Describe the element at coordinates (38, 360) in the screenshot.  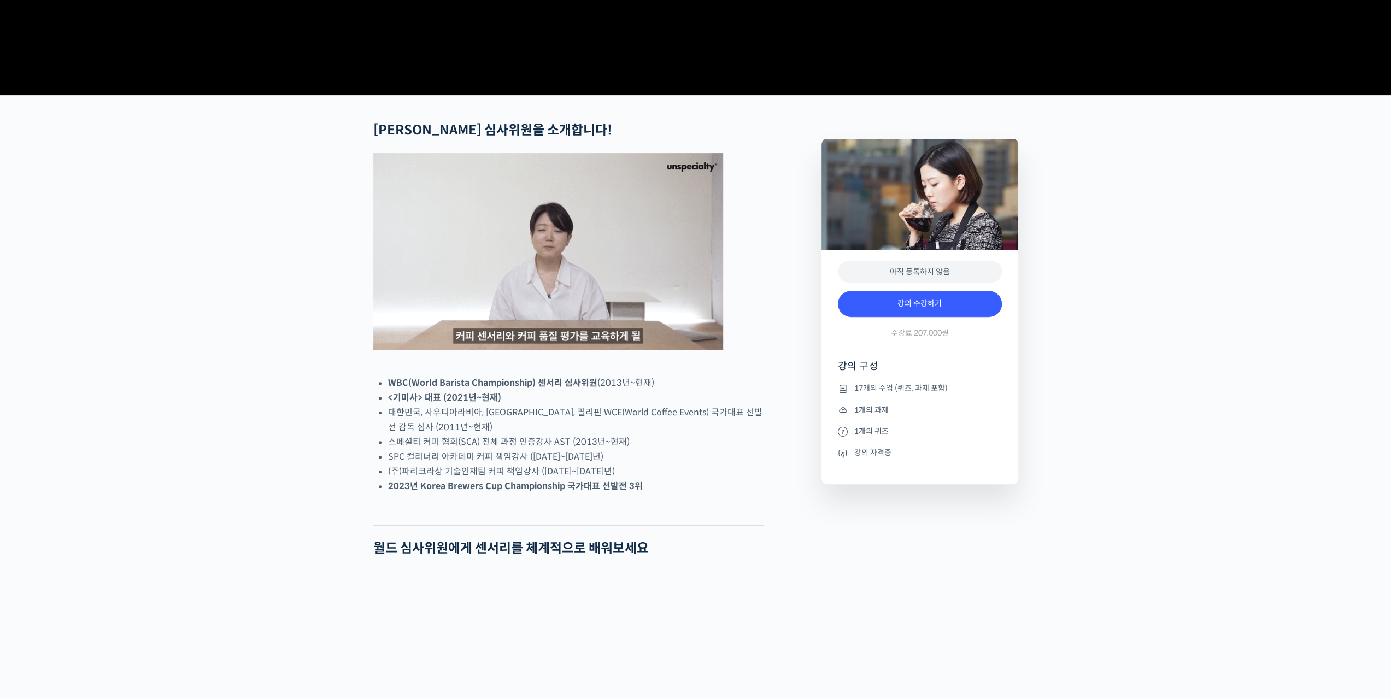
I see `a: 홈` at that location.